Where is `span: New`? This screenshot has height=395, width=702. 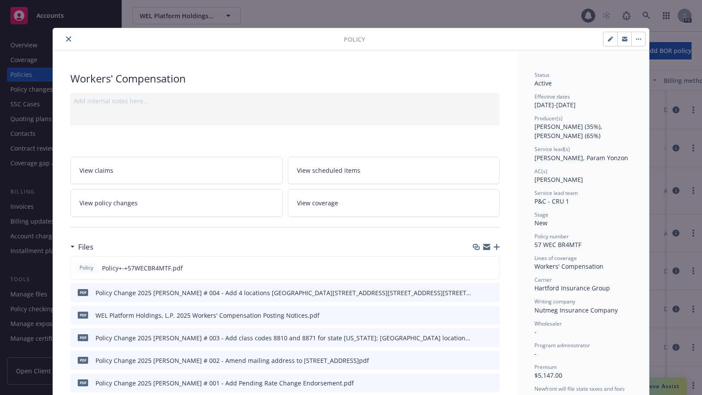 span: New is located at coordinates (541, 223).